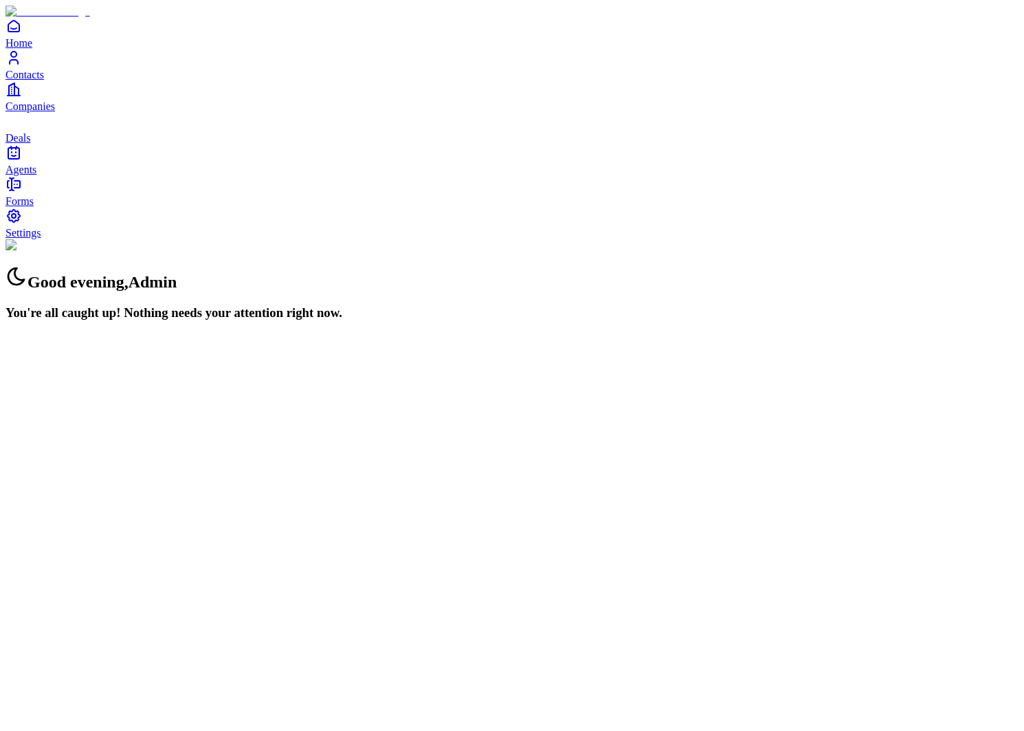 The image size is (1024, 731). I want to click on span: Settings, so click(23, 232).